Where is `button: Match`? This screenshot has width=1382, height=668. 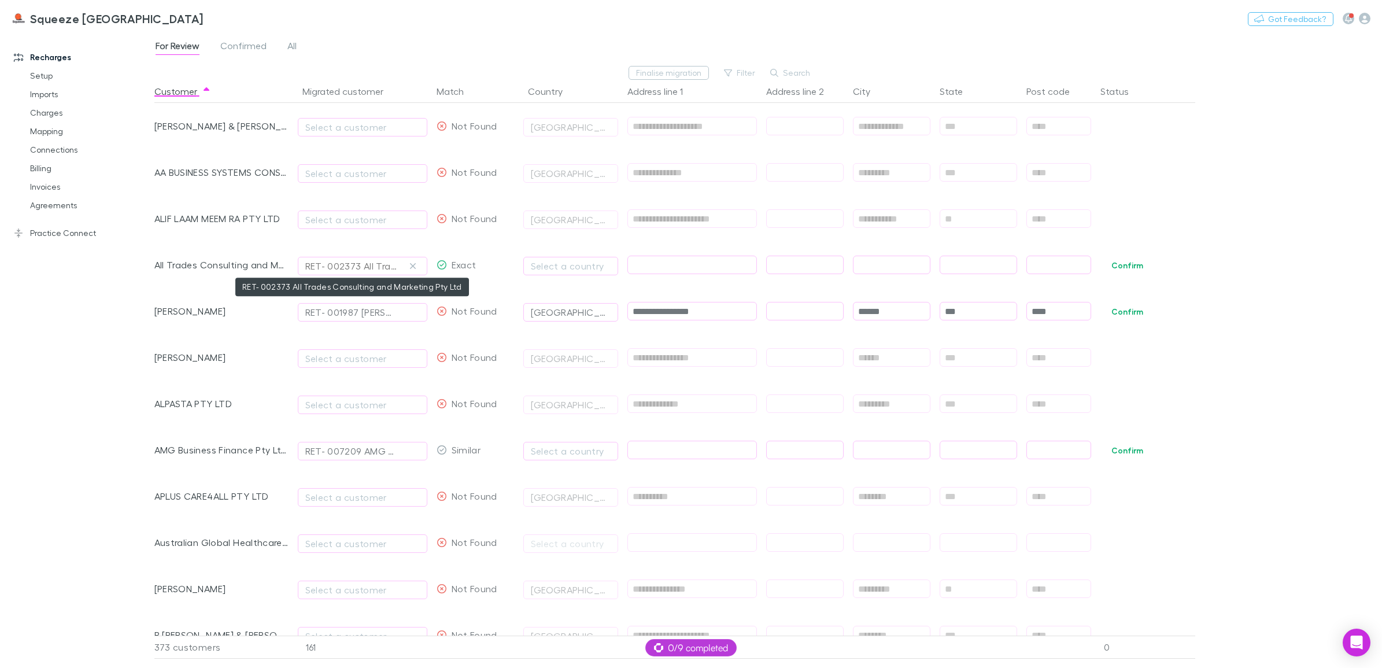
button: Match is located at coordinates (457, 91).